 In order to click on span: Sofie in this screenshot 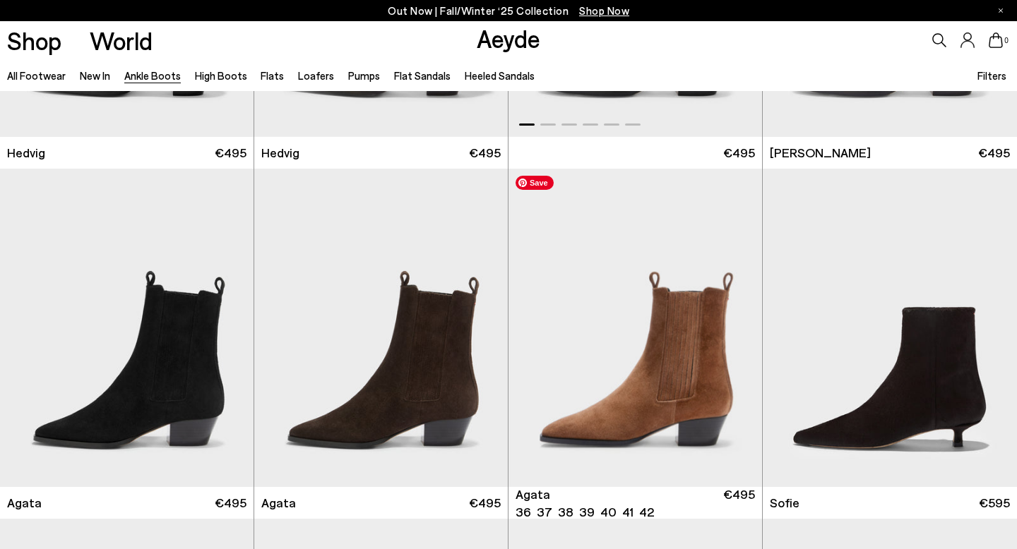, I will do `click(785, 503)`.